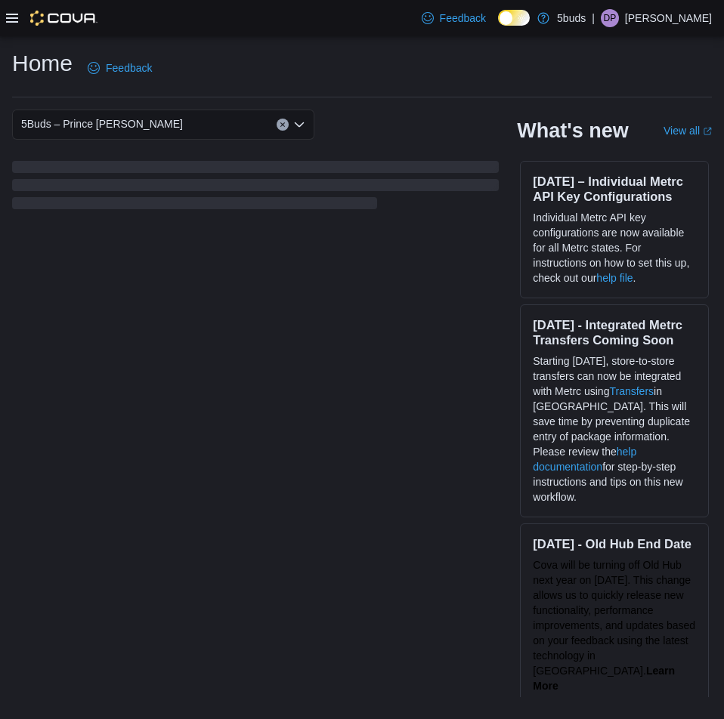  What do you see at coordinates (63, 18) in the screenshot?
I see `img: Cova` at bounding box center [63, 18].